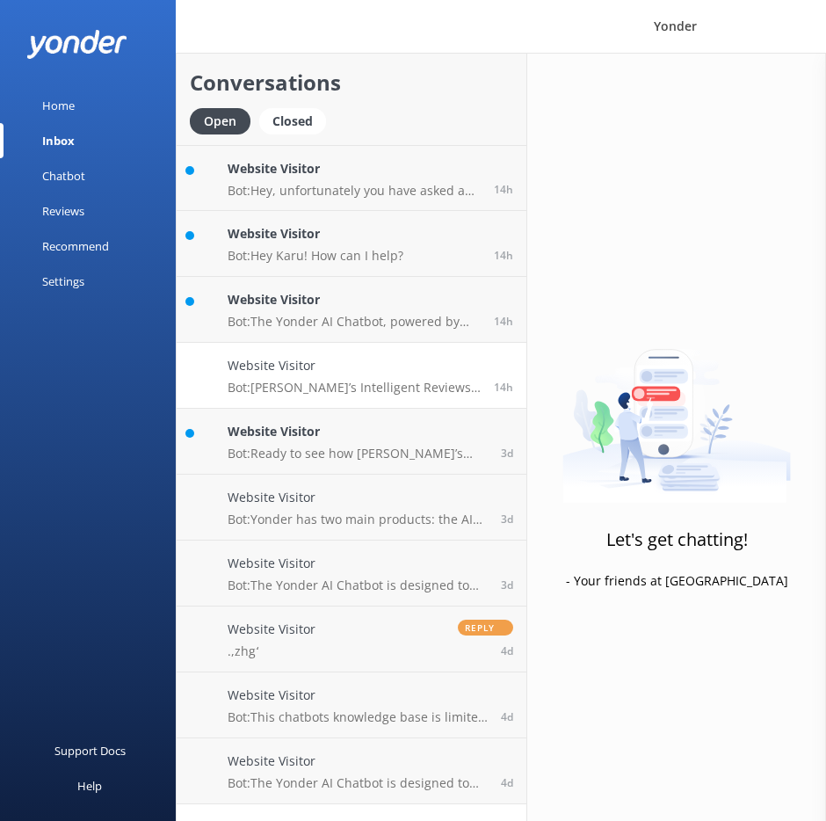  I want to click on div: Recommend, so click(76, 246).